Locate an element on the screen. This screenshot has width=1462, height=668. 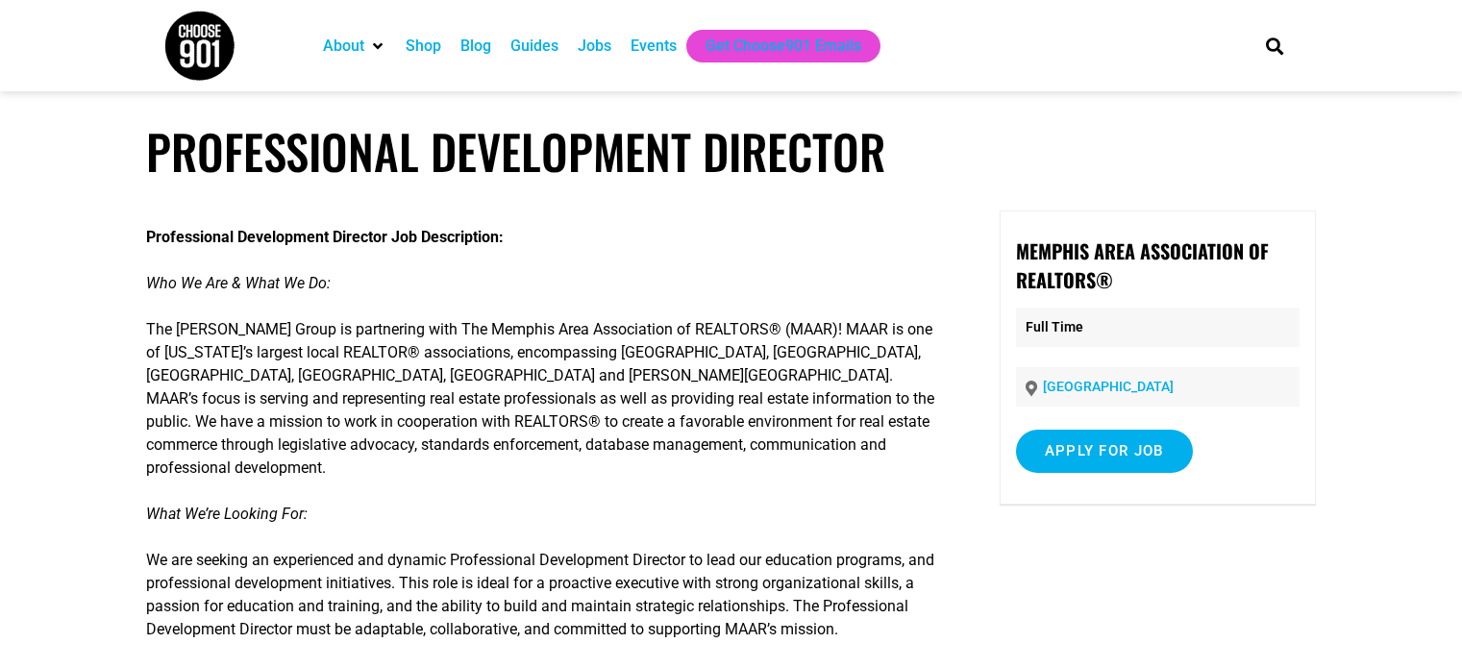
p: Full Time is located at coordinates (1157, 327).